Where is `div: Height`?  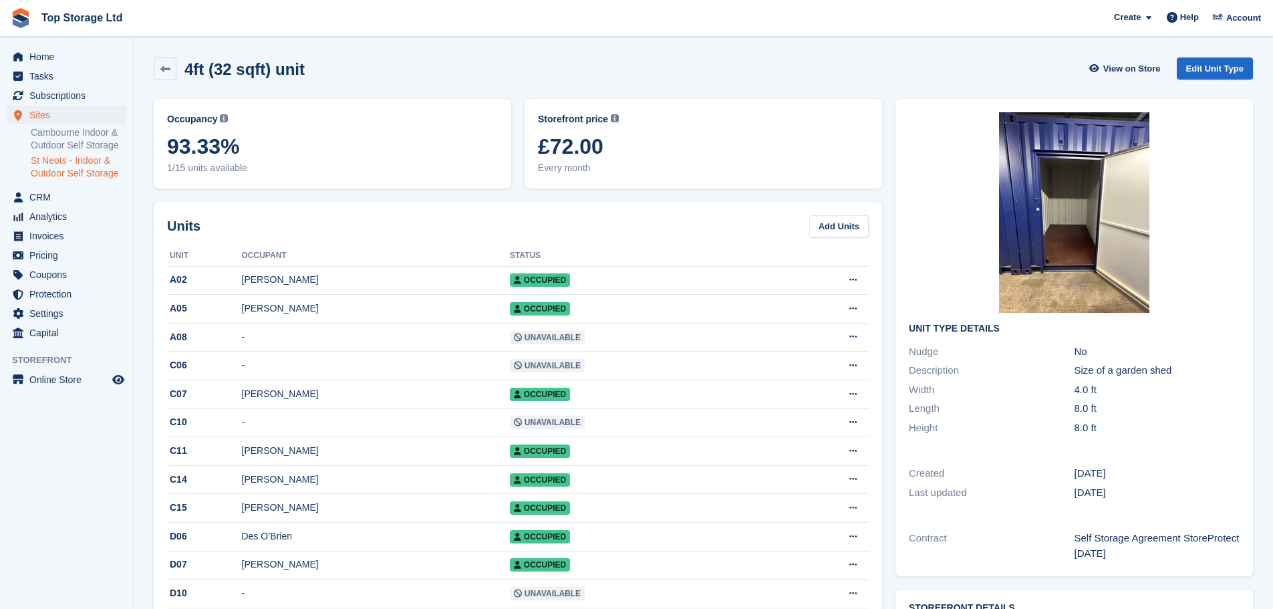 div: Height is located at coordinates (991, 428).